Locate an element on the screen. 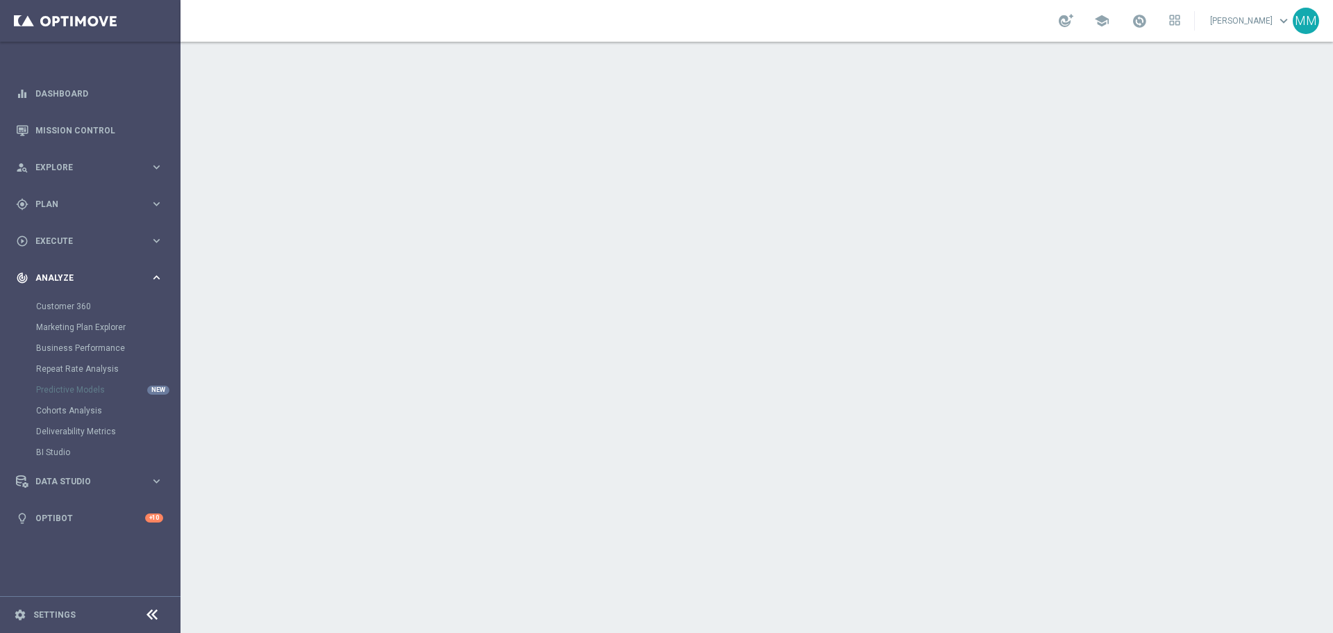 This screenshot has height=633, width=1333. div: Predictive Models is located at coordinates (108, 390).